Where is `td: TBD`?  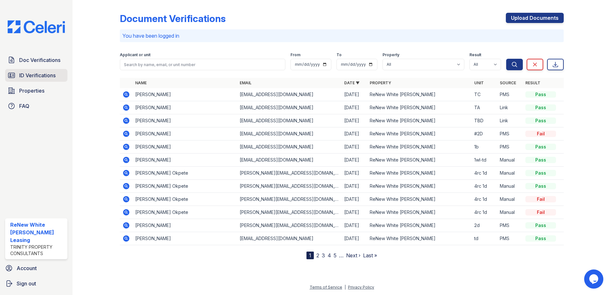
td: TBD is located at coordinates (485, 121).